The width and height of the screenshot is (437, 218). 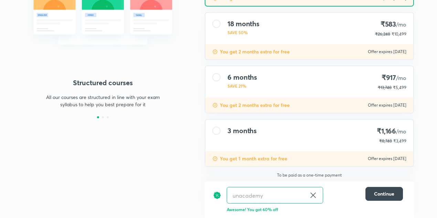 What do you see at coordinates (310, 175) in the screenshot?
I see `p: To be paid as a one-time payment` at bounding box center [310, 175].